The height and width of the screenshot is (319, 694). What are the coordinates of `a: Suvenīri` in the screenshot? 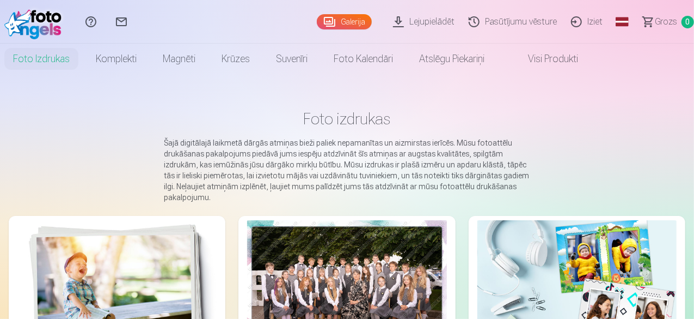 It's located at (292, 59).